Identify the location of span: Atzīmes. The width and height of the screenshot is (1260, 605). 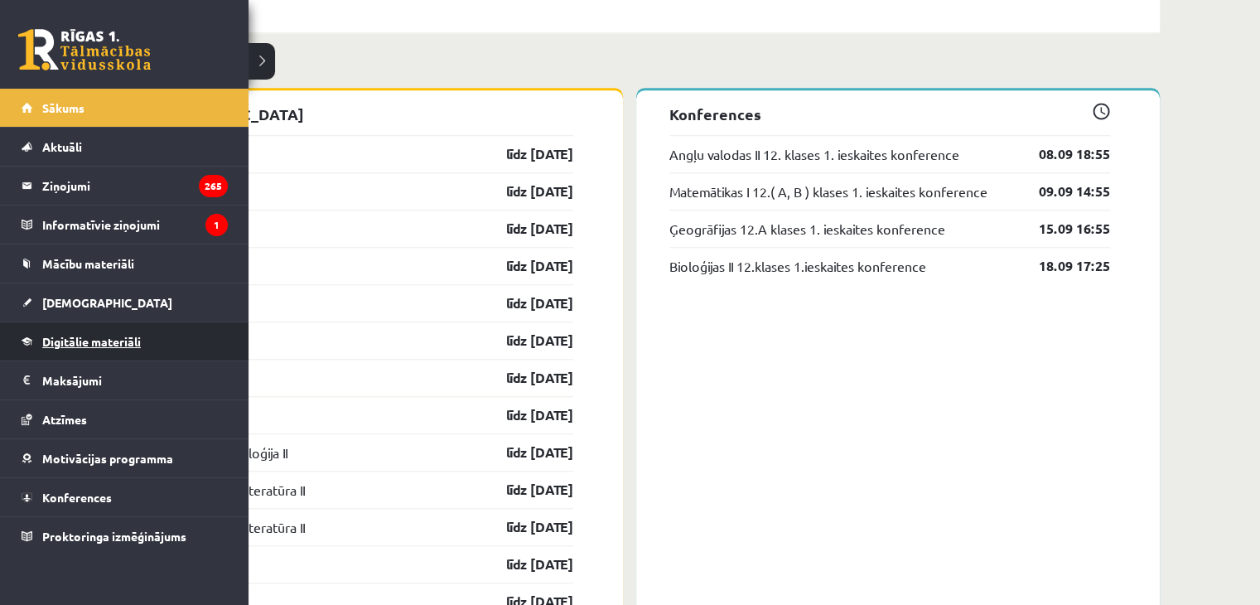
(65, 419).